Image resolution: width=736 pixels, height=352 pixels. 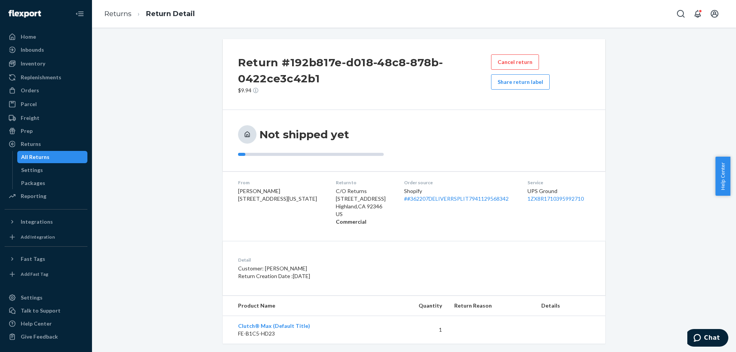 I want to click on a: Inbounds, so click(x=46, y=50).